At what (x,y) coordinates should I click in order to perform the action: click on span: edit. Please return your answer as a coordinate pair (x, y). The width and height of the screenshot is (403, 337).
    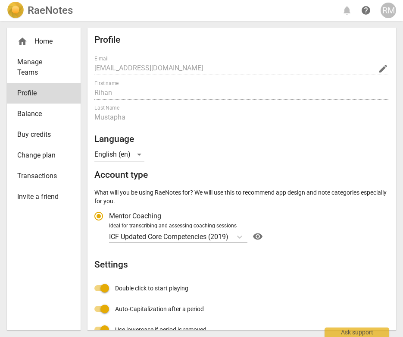
    Looking at the image, I should click on (383, 69).